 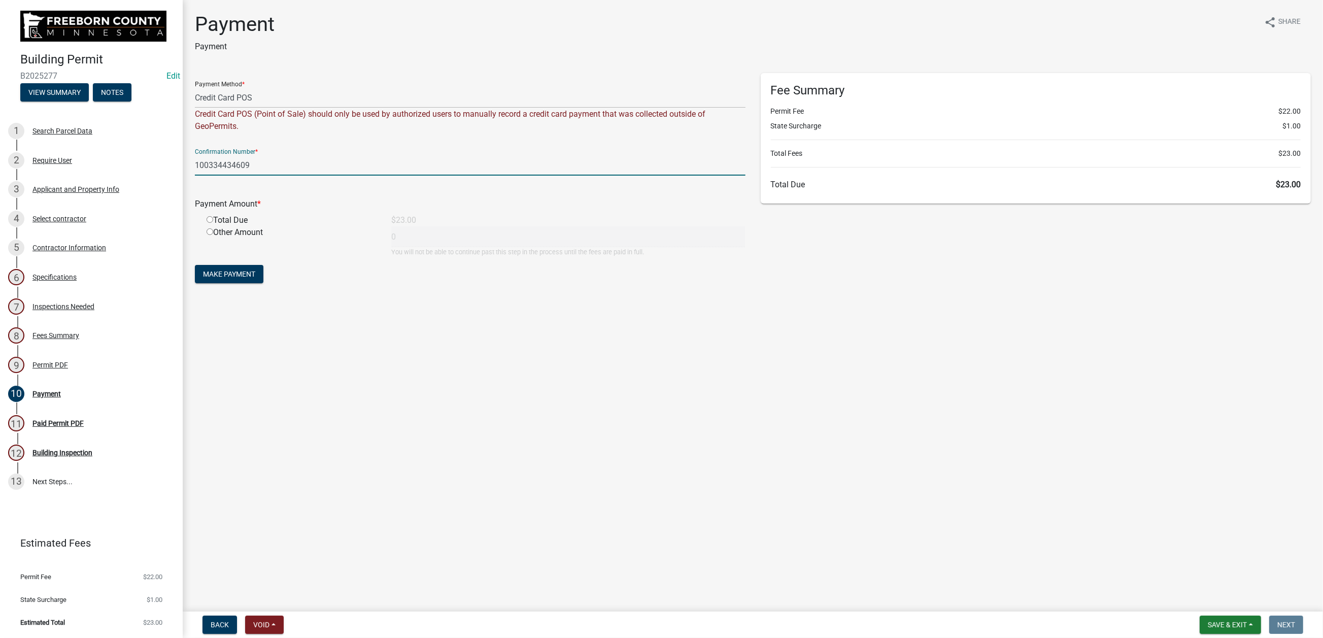 What do you see at coordinates (36, 577) in the screenshot?
I see `span: Permit Fee` at bounding box center [36, 577].